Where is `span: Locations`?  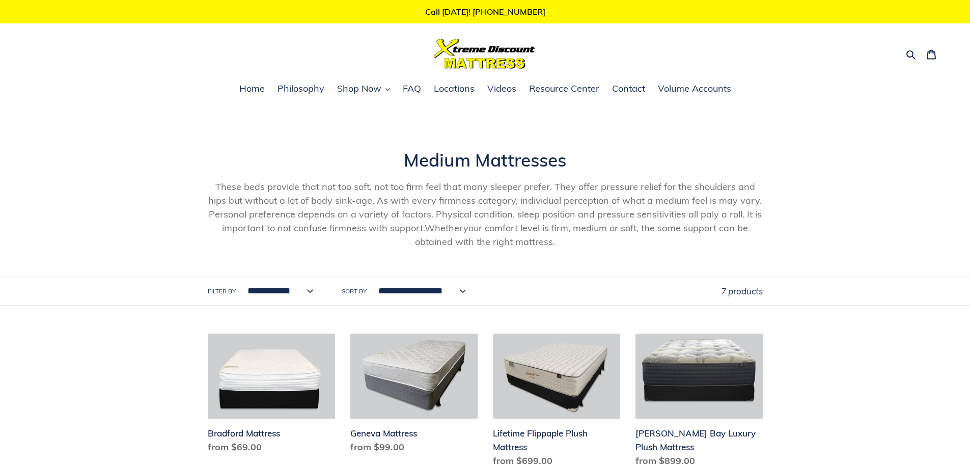
span: Locations is located at coordinates (454, 89).